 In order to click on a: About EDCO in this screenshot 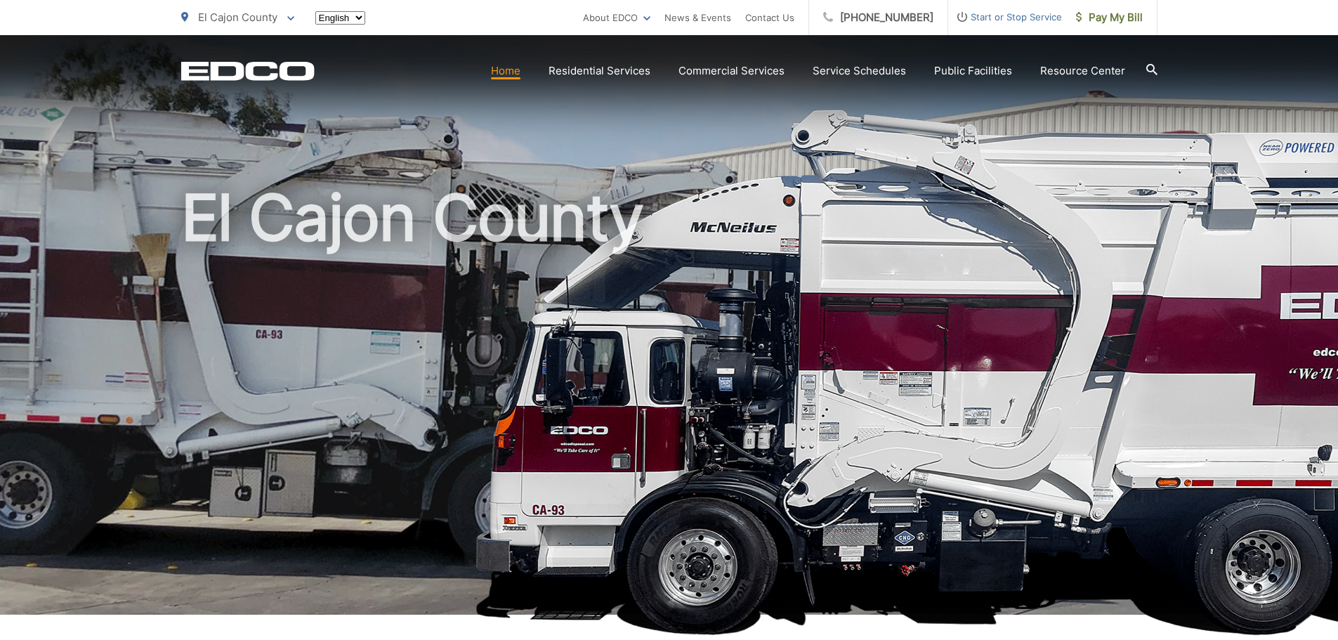, I will do `click(617, 18)`.